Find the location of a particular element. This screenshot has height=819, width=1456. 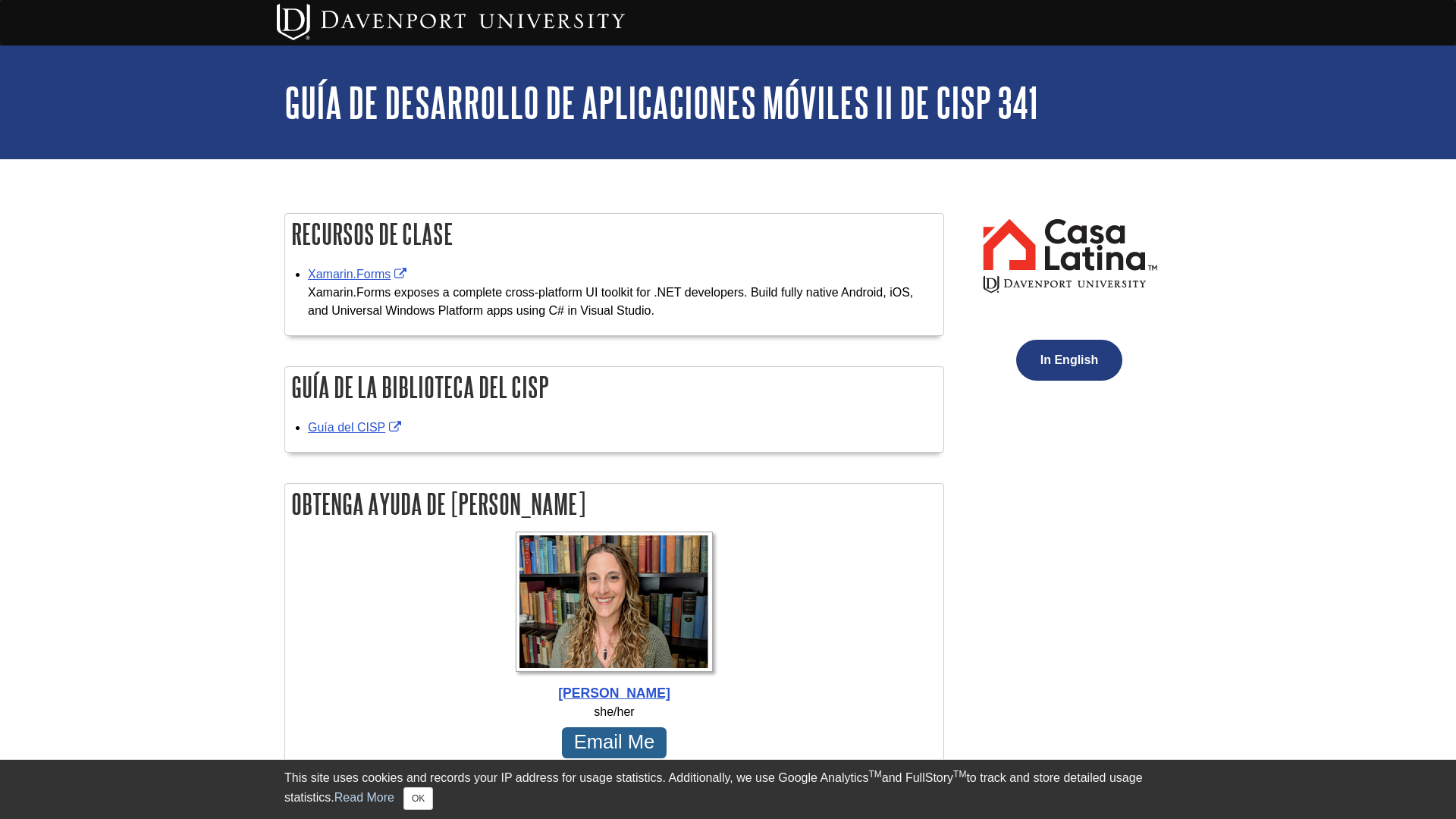

div: Xamarin.Forms exposes a complete cross-platform UI toolkit for .NET developers. Build fully nativ... is located at coordinates (621, 301).